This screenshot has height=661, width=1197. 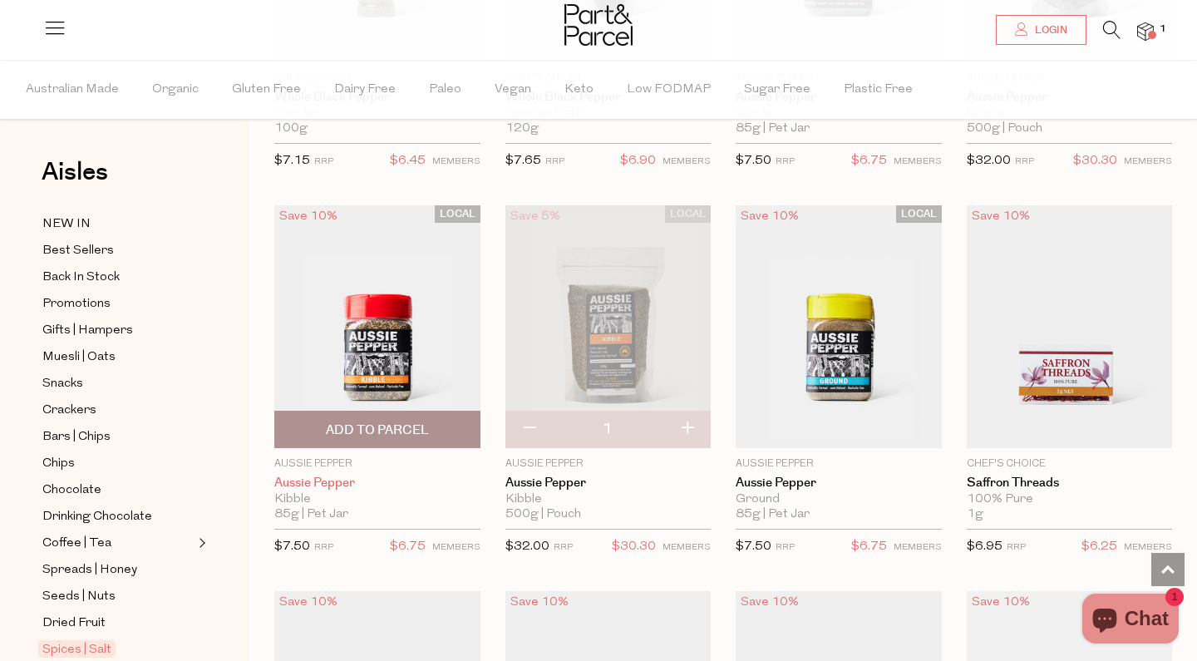 What do you see at coordinates (75, 180) in the screenshot?
I see `a: Aisles` at bounding box center [75, 180].